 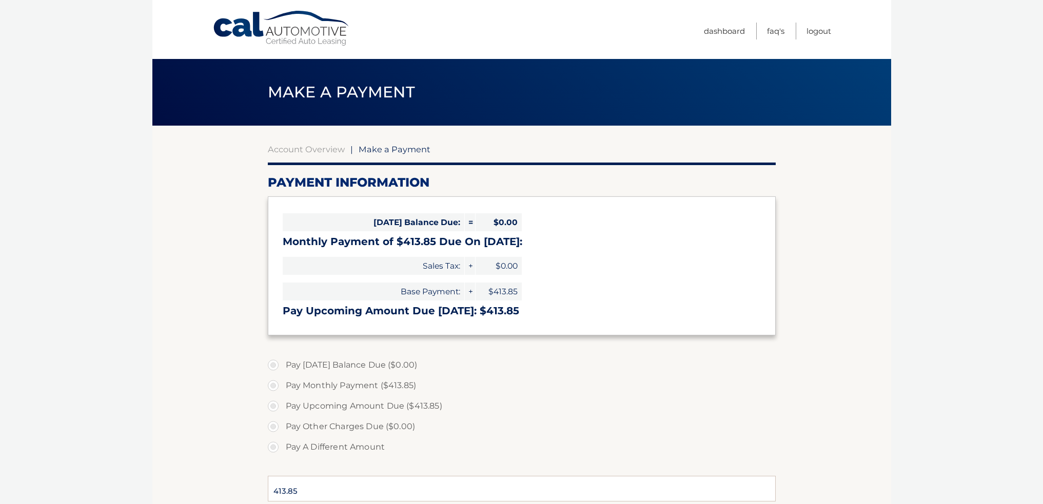 I want to click on span: $413.85, so click(x=499, y=291).